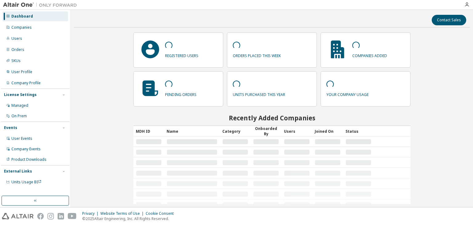  Describe the element at coordinates (26, 83) in the screenshot. I see `div: Company Profile` at that location.